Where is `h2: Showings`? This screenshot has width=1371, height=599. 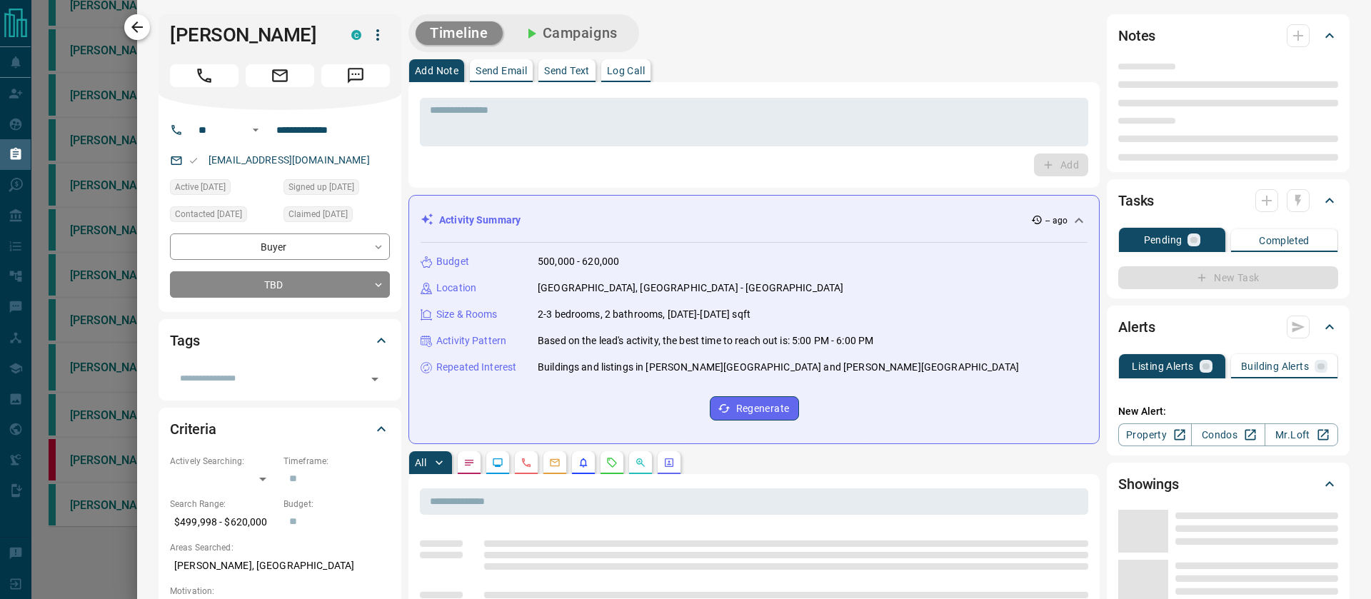 h2: Showings is located at coordinates (1149, 484).